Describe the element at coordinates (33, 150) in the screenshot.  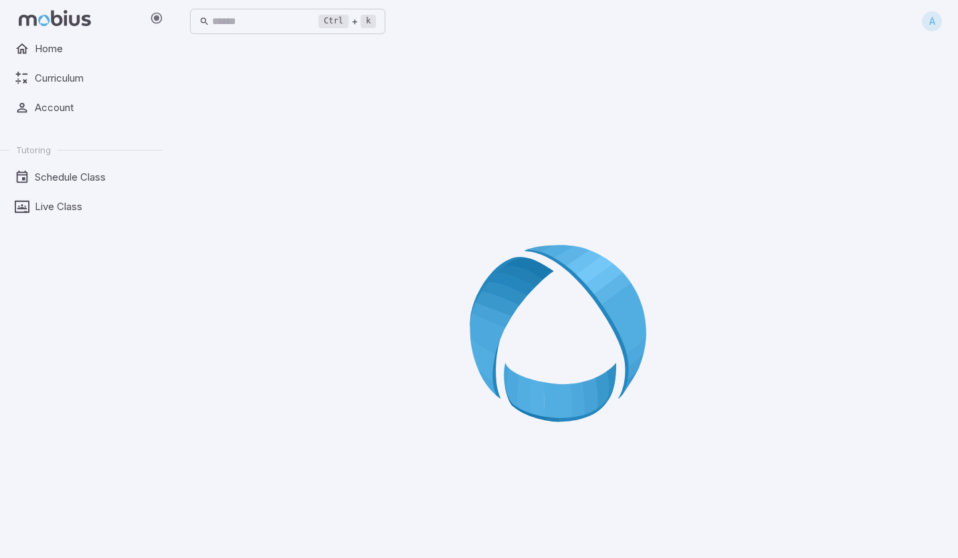
I see `span: Tutoring` at that location.